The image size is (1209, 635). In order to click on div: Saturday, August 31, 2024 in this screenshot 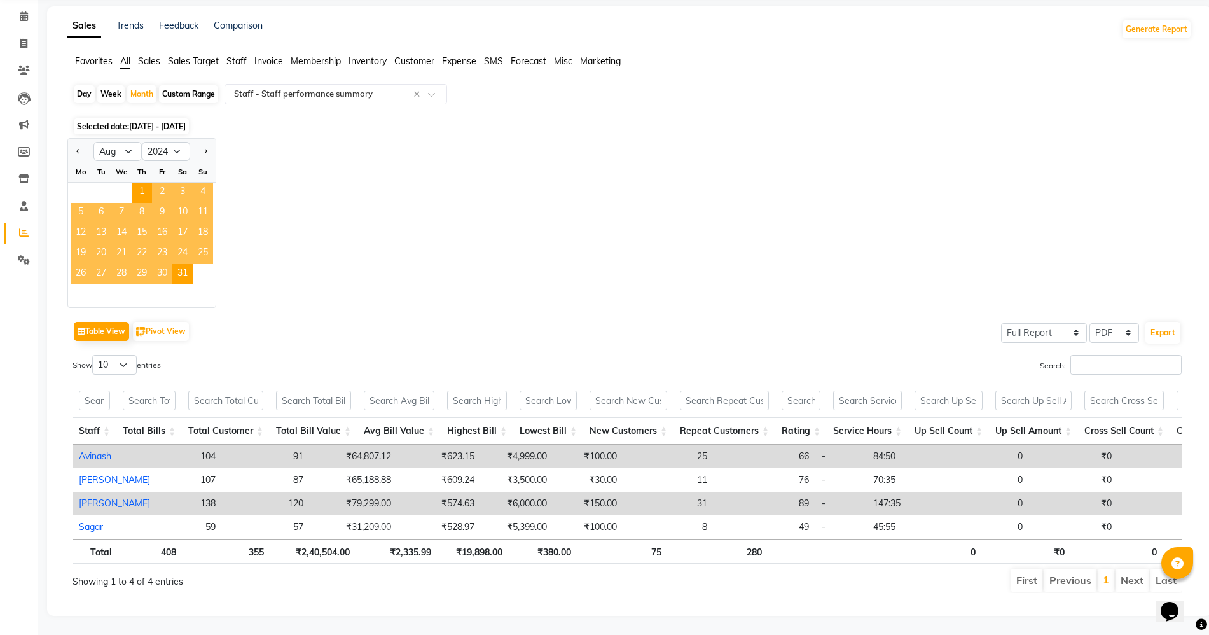, I will do `click(182, 274)`.